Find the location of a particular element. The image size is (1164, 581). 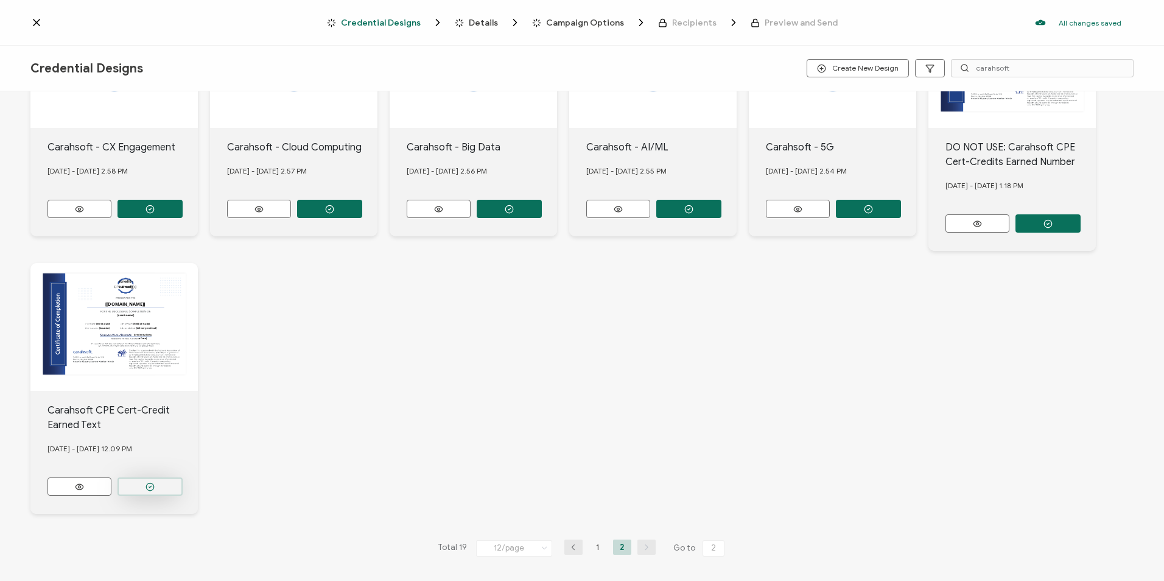

div: Carahsoft - Cloud Computing is located at coordinates (302, 147).